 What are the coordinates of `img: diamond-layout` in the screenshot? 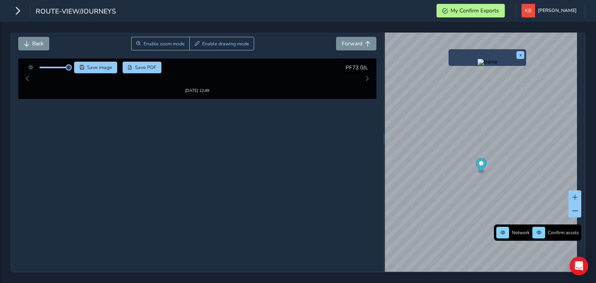 It's located at (528, 10).